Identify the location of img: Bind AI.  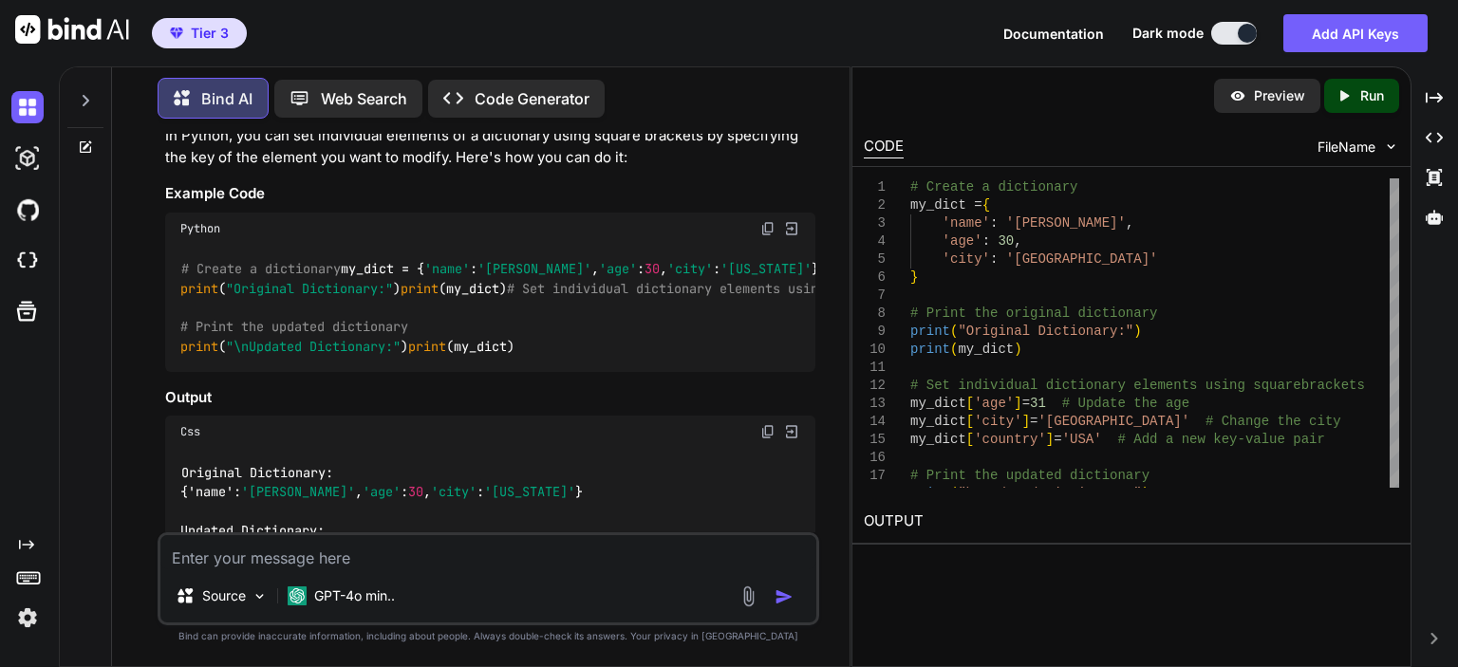
(72, 29).